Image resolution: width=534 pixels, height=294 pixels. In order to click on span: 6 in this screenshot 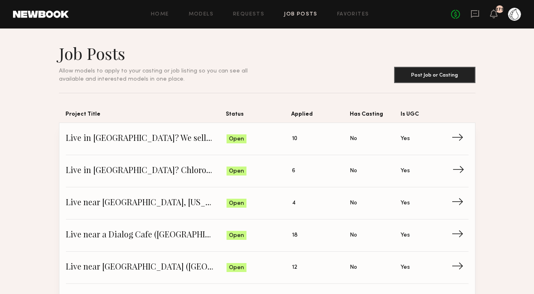, I will do `click(294, 171)`.